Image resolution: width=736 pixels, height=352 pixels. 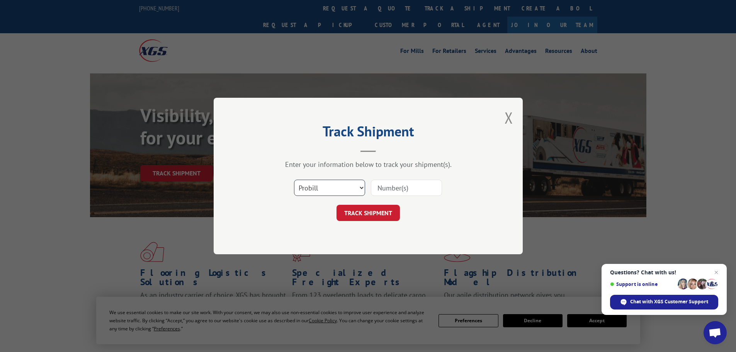 What do you see at coordinates (716, 272) in the screenshot?
I see `span: Close chat` at bounding box center [716, 272].